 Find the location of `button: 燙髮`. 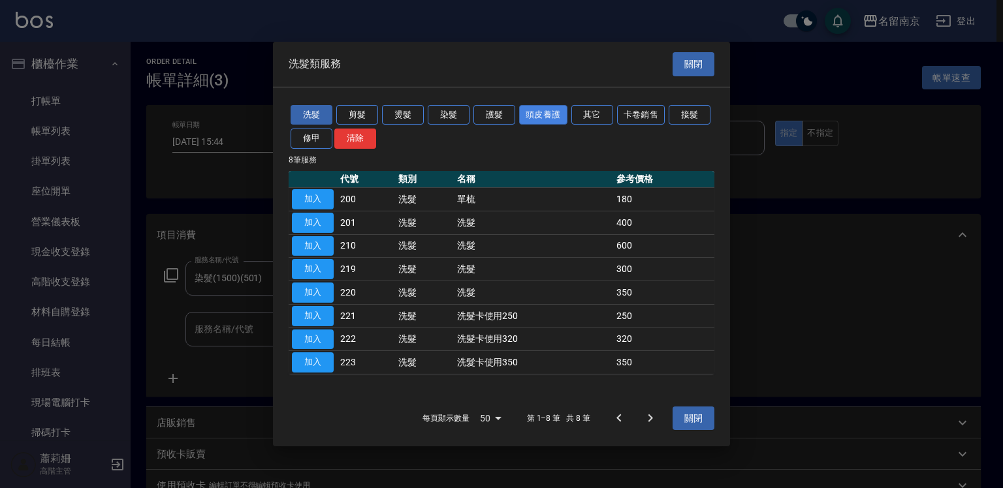

button: 燙髮 is located at coordinates (403, 114).